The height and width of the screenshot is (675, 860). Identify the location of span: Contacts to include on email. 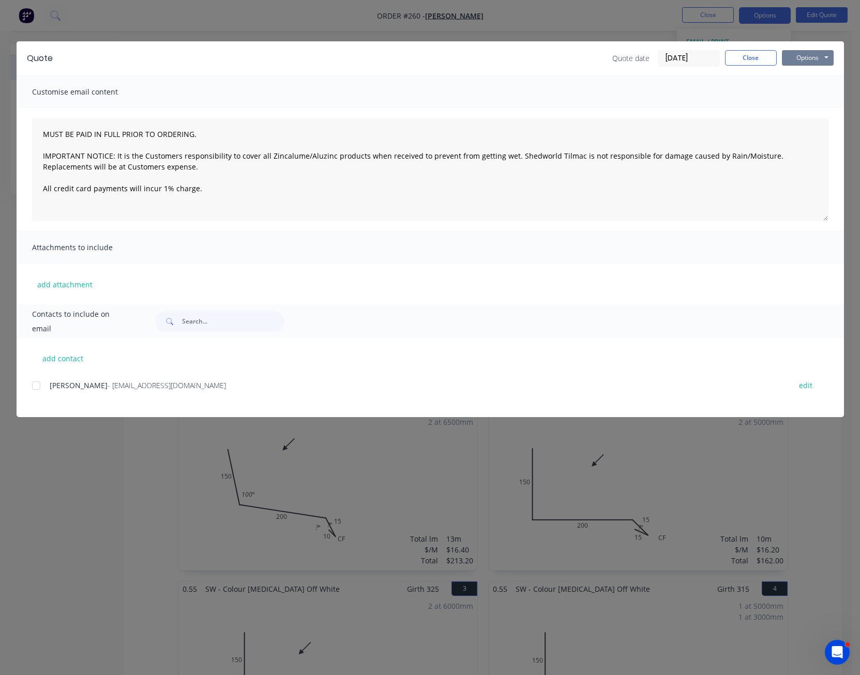
(81, 322).